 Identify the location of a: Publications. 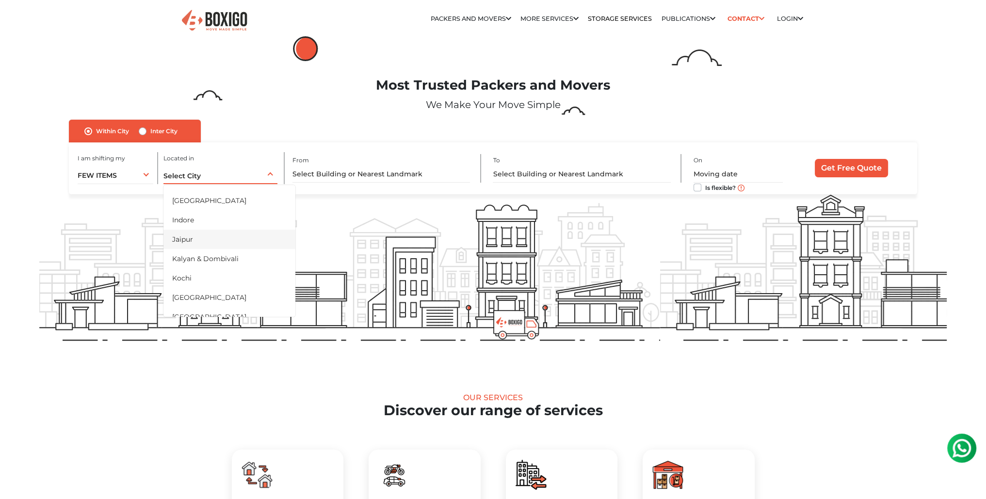
(688, 18).